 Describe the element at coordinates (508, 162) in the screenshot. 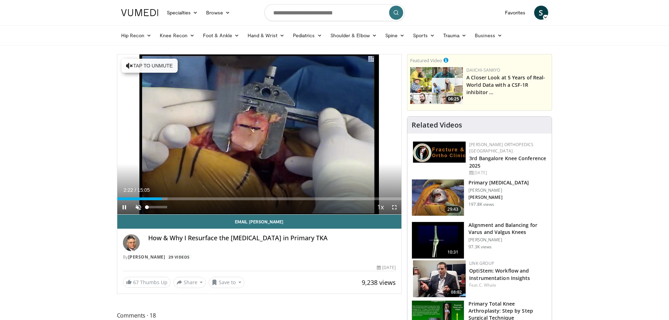

I see `a: 3rd Bangalore Knee Conference 2025` at that location.